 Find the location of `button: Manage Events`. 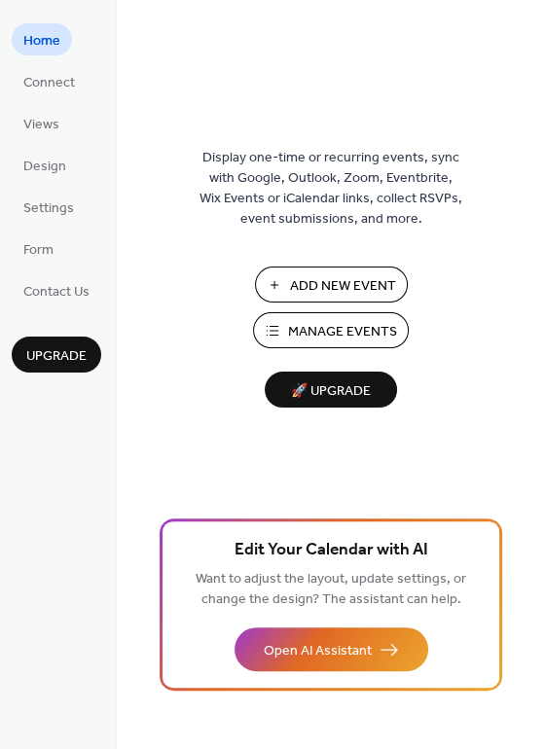

button: Manage Events is located at coordinates (331, 330).